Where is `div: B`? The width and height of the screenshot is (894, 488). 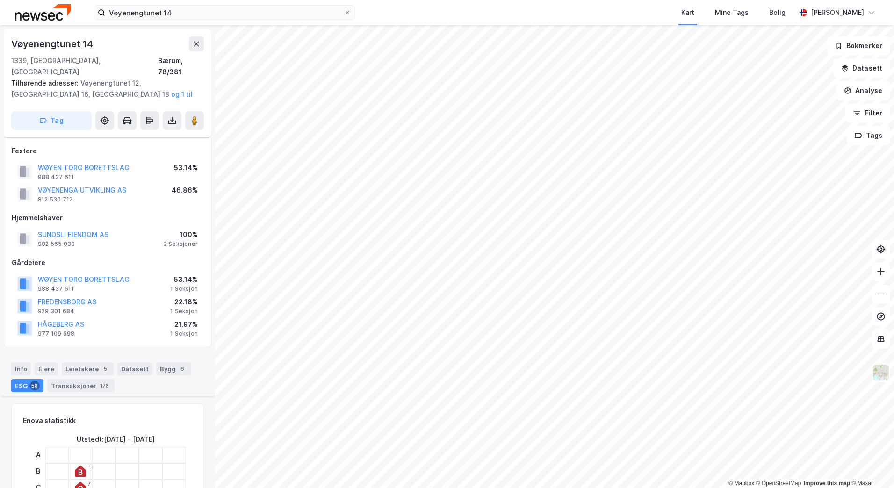
div: B is located at coordinates (38, 471).